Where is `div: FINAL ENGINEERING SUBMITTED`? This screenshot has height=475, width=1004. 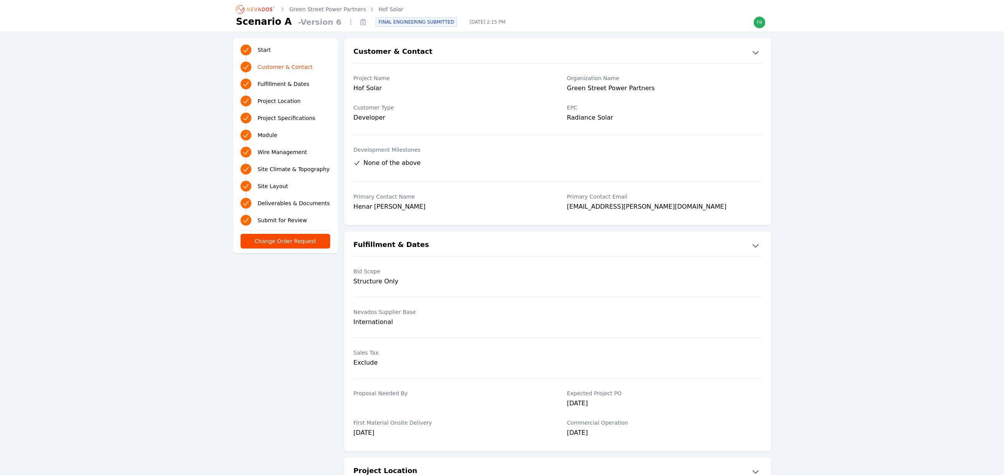 div: FINAL ENGINEERING SUBMITTED is located at coordinates (416, 22).